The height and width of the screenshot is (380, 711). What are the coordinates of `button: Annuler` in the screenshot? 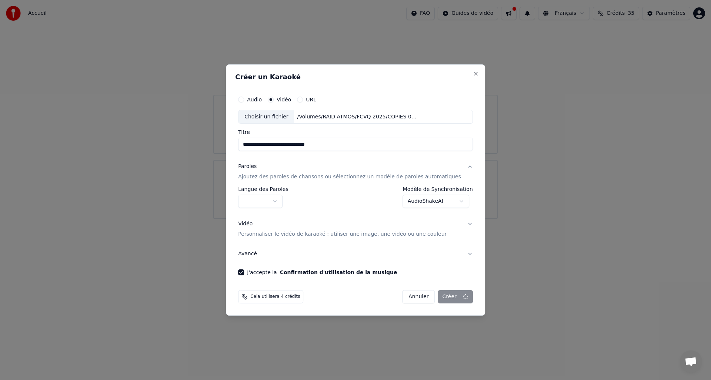 It's located at (419, 297).